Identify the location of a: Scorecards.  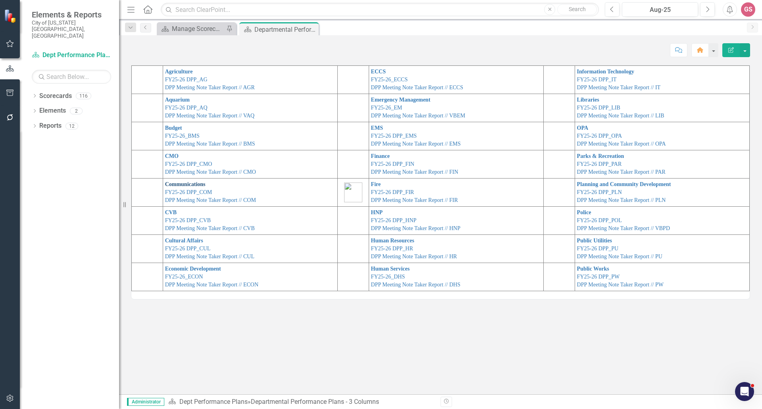
(56, 96).